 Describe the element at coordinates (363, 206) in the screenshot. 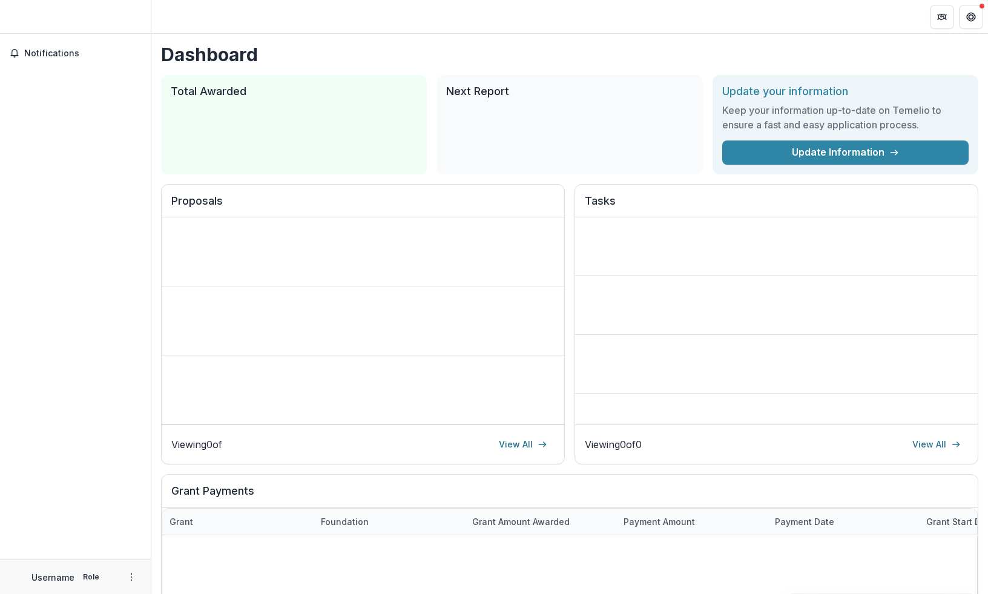

I see `h2: Proposals` at that location.